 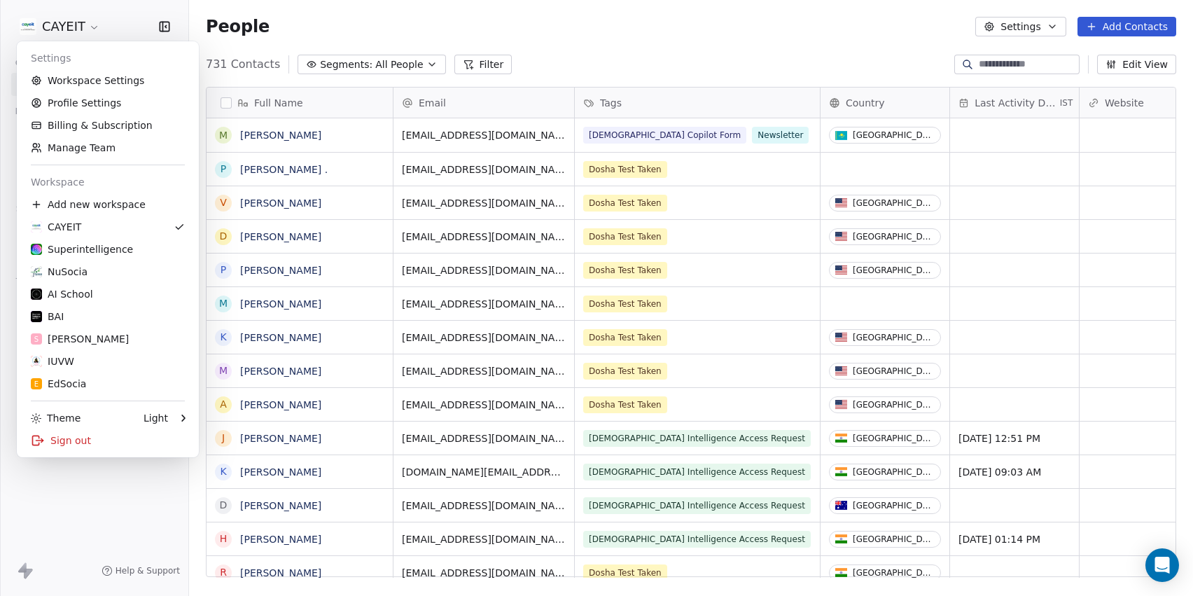 I want to click on div: AI School, so click(x=62, y=294).